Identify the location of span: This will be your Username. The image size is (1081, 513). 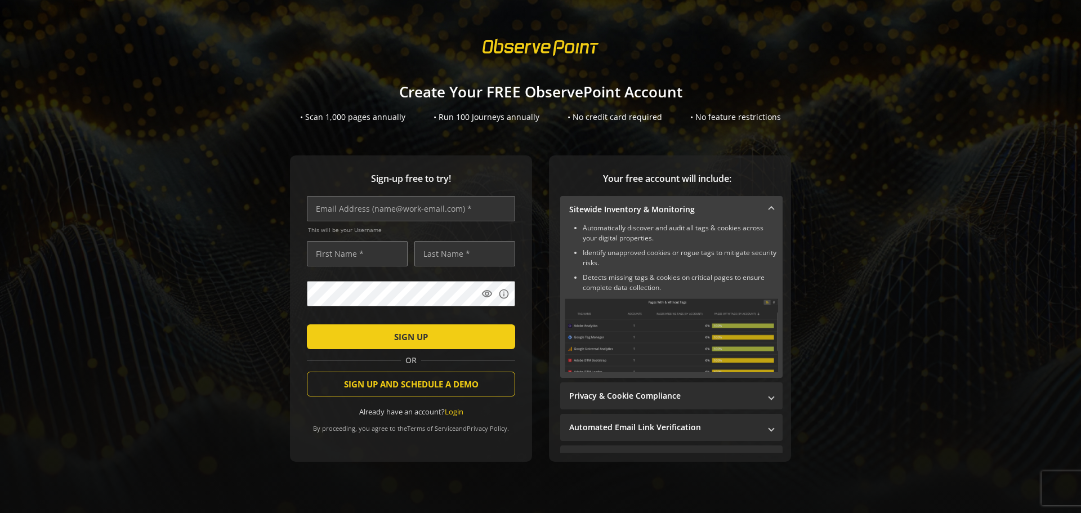
(412, 230).